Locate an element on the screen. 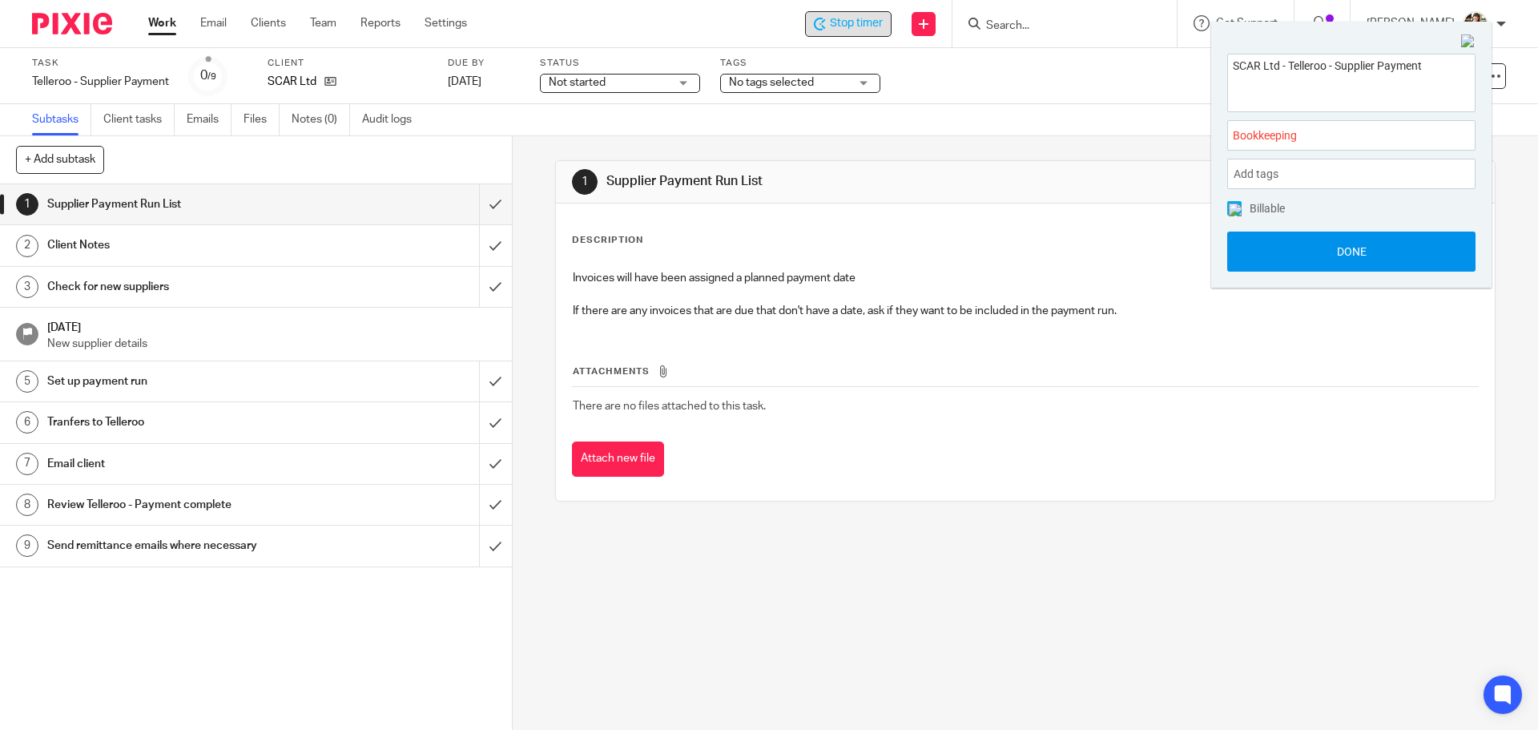 The height and width of the screenshot is (730, 1538). span: Billable is located at coordinates (1267, 208).